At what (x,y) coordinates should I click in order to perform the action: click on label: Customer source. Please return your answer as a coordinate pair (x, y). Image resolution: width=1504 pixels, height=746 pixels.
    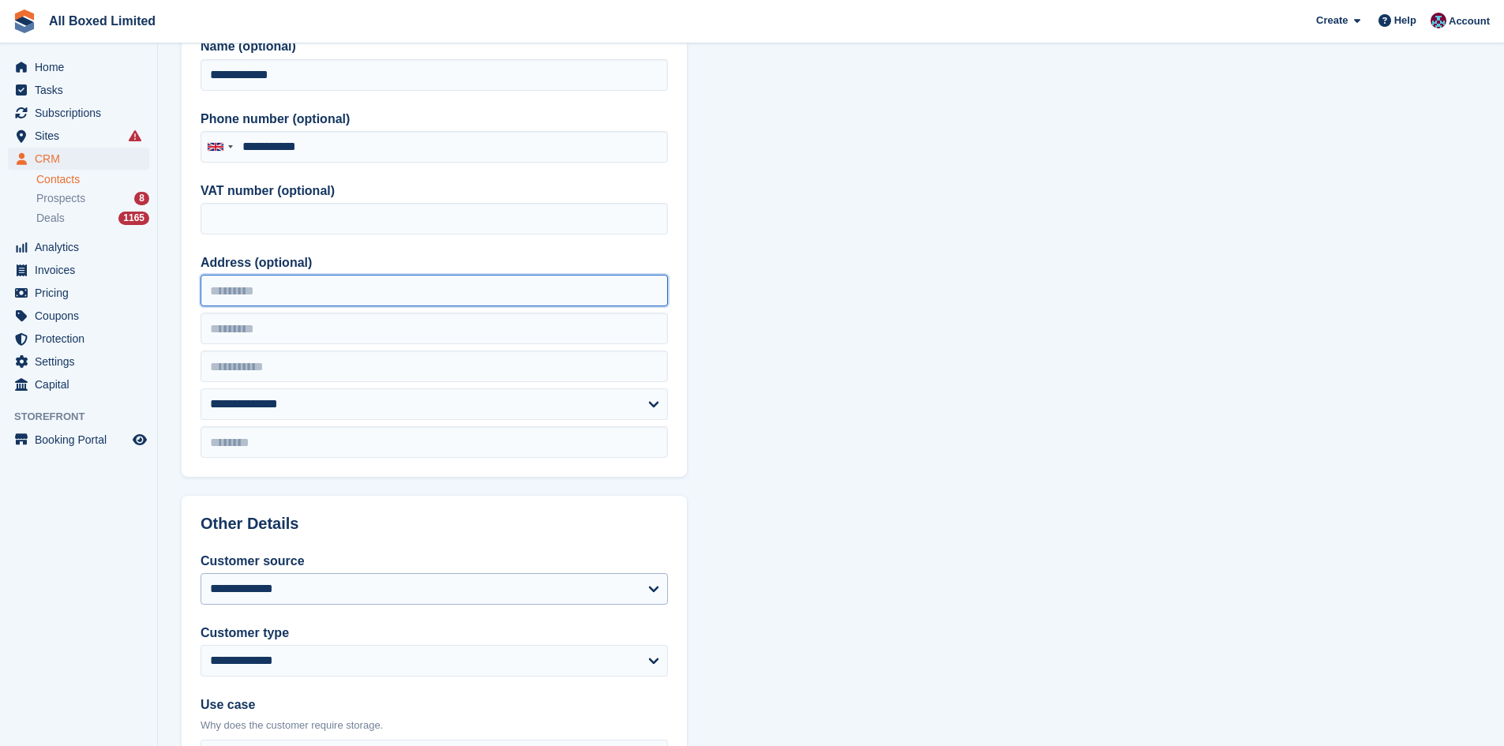
    Looking at the image, I should click on (434, 561).